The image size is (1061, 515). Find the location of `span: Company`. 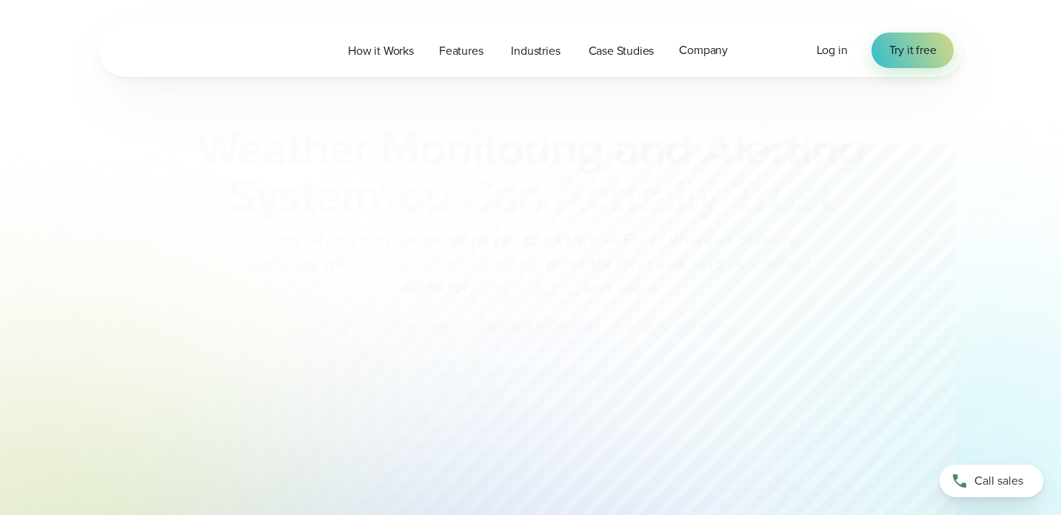

span: Company is located at coordinates (703, 50).